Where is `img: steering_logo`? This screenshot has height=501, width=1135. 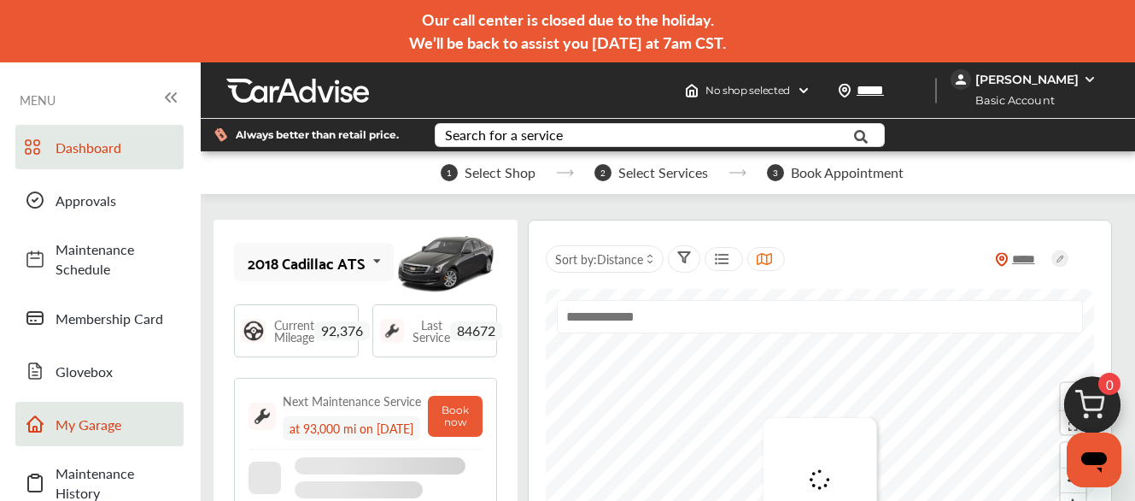
img: steering_logo is located at coordinates (254, 331).